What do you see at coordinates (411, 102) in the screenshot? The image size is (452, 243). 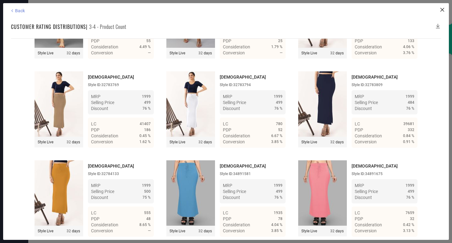 I see `span: 484` at bounding box center [411, 102].